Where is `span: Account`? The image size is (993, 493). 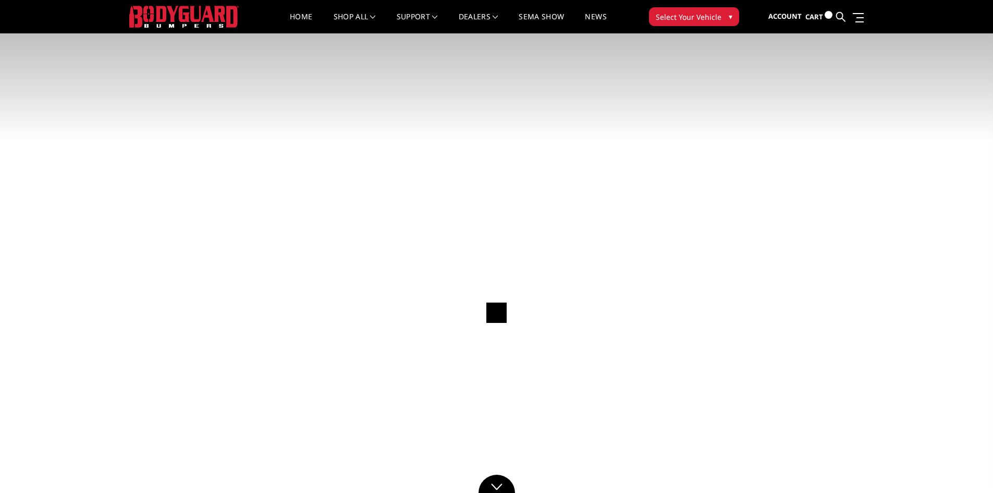 span: Account is located at coordinates (785, 16).